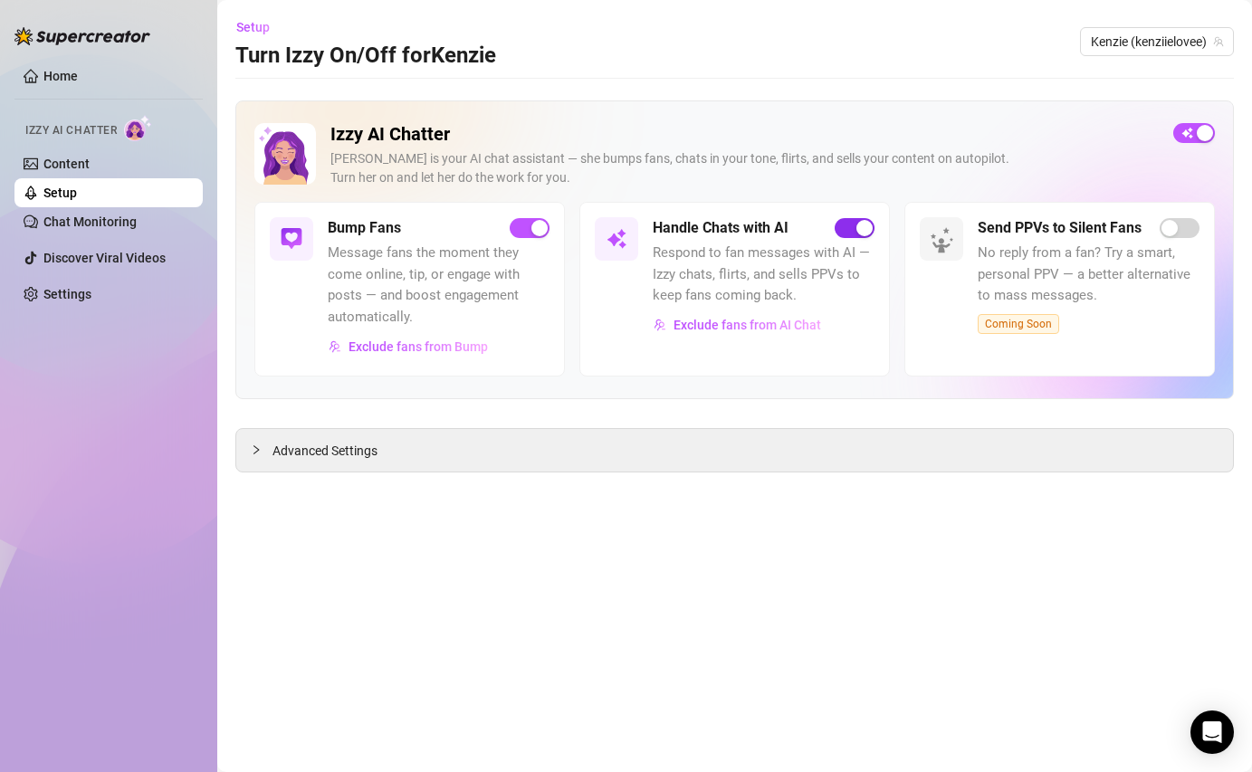  What do you see at coordinates (60, 193) in the screenshot?
I see `a: Setup` at bounding box center [60, 193].